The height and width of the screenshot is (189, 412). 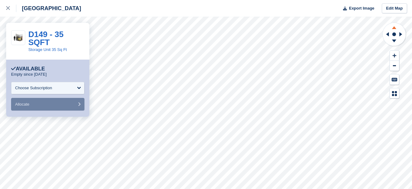 What do you see at coordinates (22, 104) in the screenshot?
I see `span: Allocate` at bounding box center [22, 104].